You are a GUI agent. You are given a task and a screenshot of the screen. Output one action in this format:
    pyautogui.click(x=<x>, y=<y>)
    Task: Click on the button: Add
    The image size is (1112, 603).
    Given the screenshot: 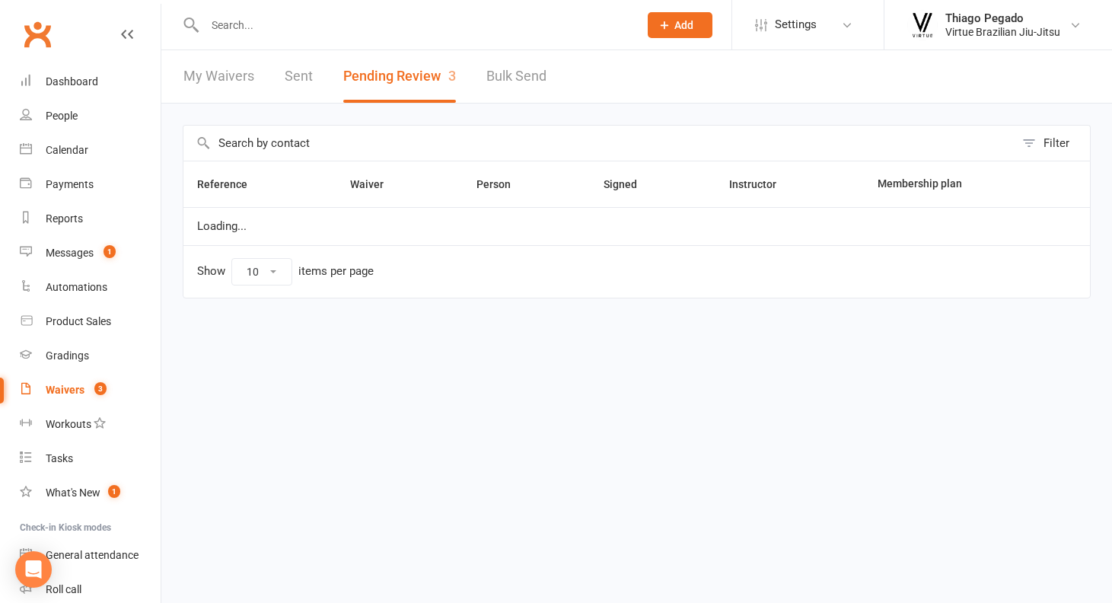 What is the action you would take?
    pyautogui.click(x=679, y=25)
    